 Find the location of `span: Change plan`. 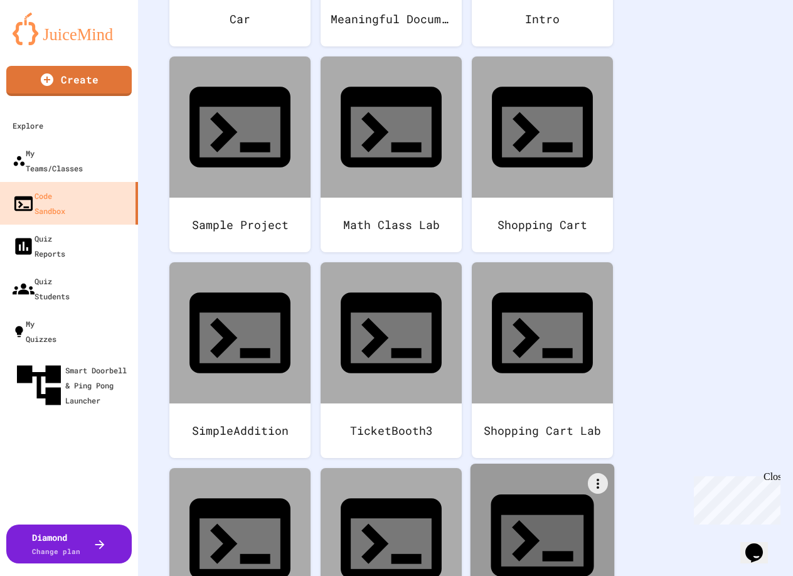

span: Change plan is located at coordinates (56, 551).